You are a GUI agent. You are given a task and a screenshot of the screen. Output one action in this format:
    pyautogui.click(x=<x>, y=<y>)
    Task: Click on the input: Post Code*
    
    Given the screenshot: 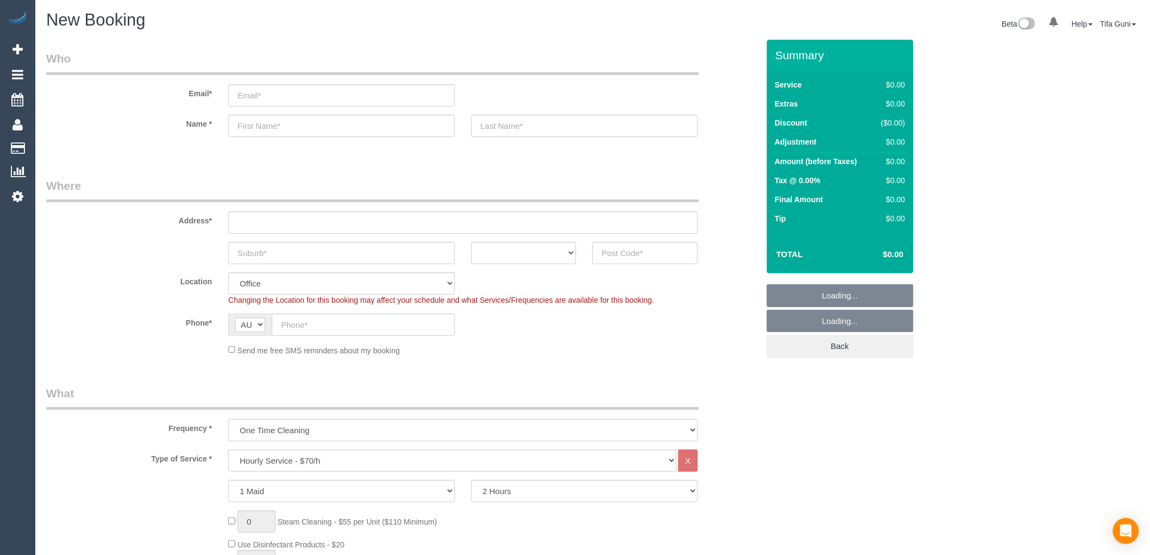 What is the action you would take?
    pyautogui.click(x=644, y=253)
    